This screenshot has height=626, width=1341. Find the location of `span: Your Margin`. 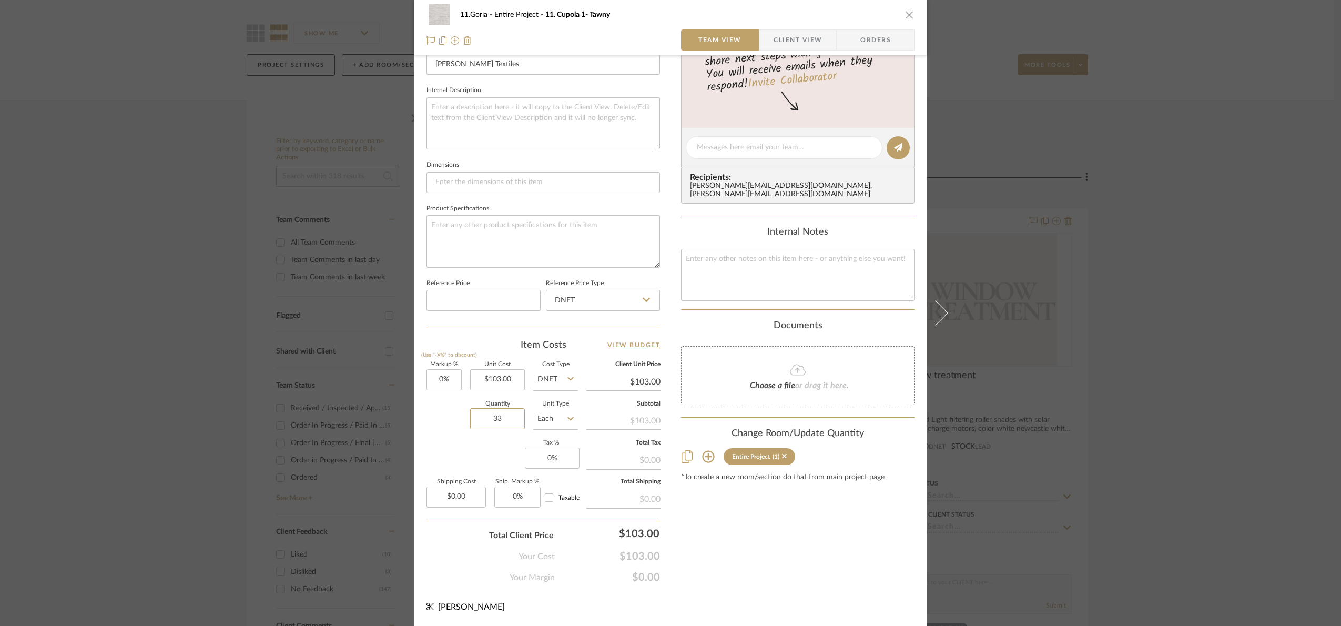

span: Your Margin is located at coordinates (532, 578).